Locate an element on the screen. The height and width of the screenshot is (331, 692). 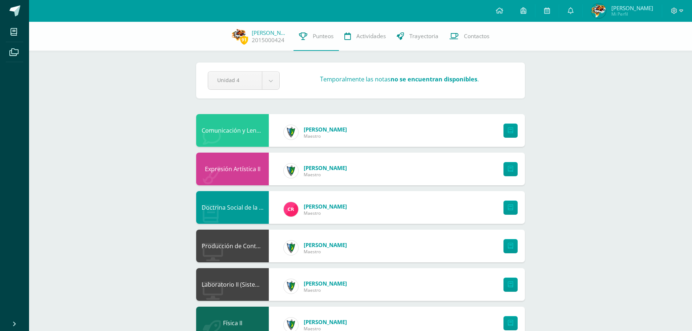
span: Contactos is located at coordinates (476, 36).